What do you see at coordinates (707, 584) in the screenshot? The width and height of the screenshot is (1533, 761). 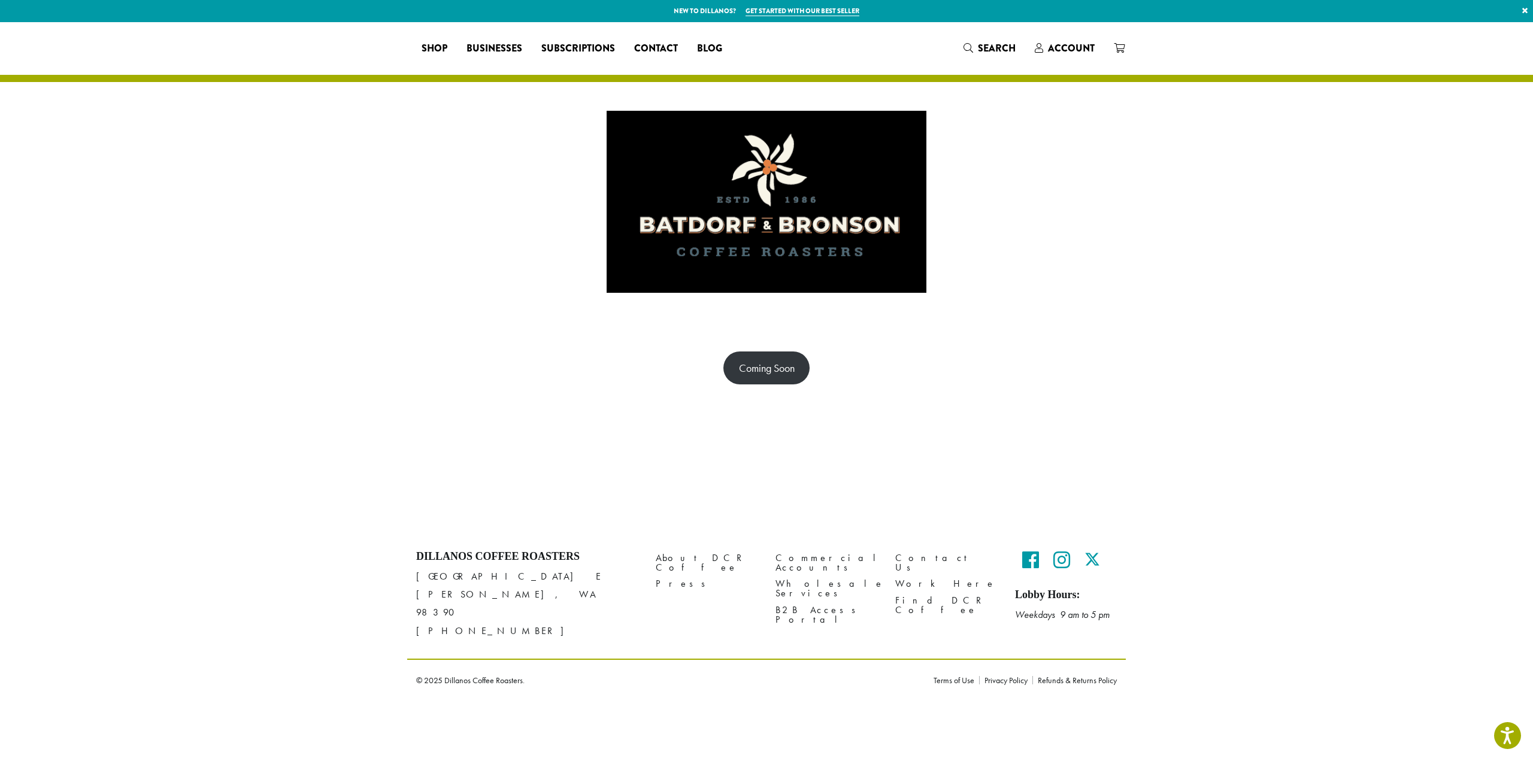 I see `a: Press` at bounding box center [707, 584].